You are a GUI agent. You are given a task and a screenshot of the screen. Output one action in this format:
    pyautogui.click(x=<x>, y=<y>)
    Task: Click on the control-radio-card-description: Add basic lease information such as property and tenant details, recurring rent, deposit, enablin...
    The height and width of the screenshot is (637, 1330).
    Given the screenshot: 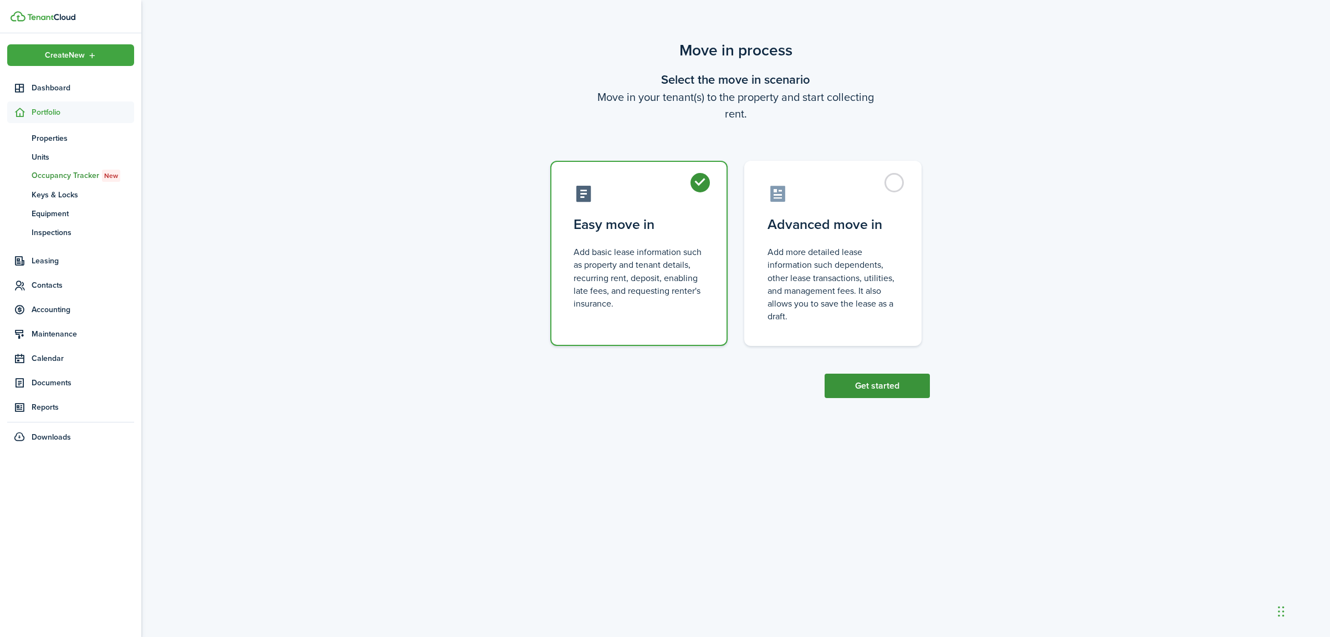 What is the action you would take?
    pyautogui.click(x=639, y=278)
    